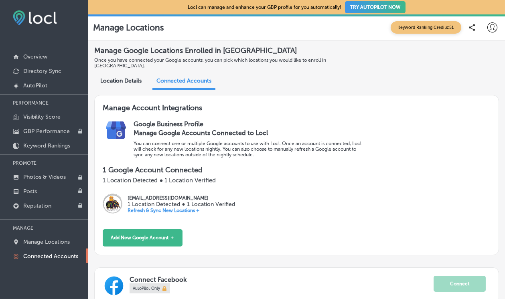 Image resolution: width=505 pixels, height=299 pixels. Describe the element at coordinates (296, 112) in the screenshot. I see `h3: Manage Account Integrations` at that location.